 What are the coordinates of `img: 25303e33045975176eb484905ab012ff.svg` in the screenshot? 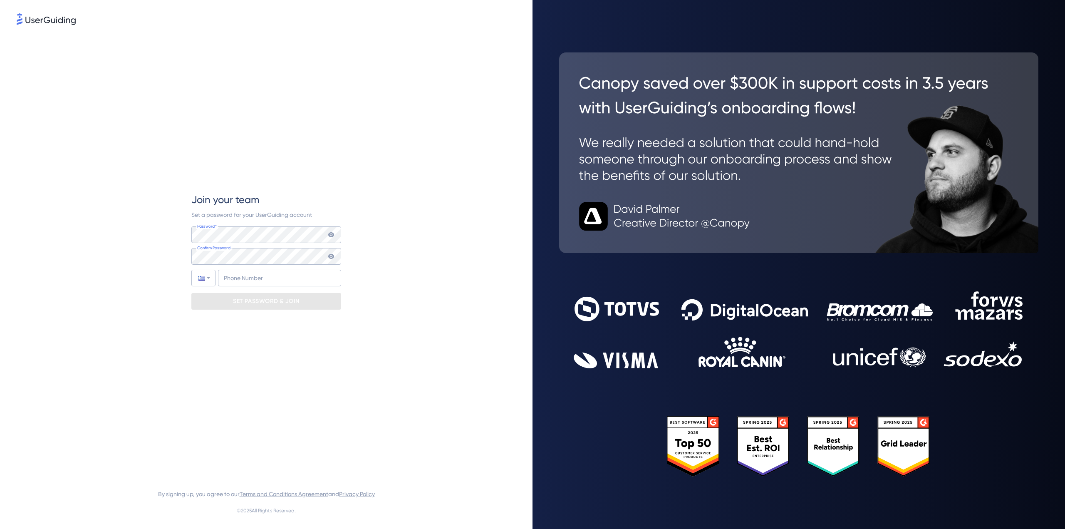 It's located at (798, 446).